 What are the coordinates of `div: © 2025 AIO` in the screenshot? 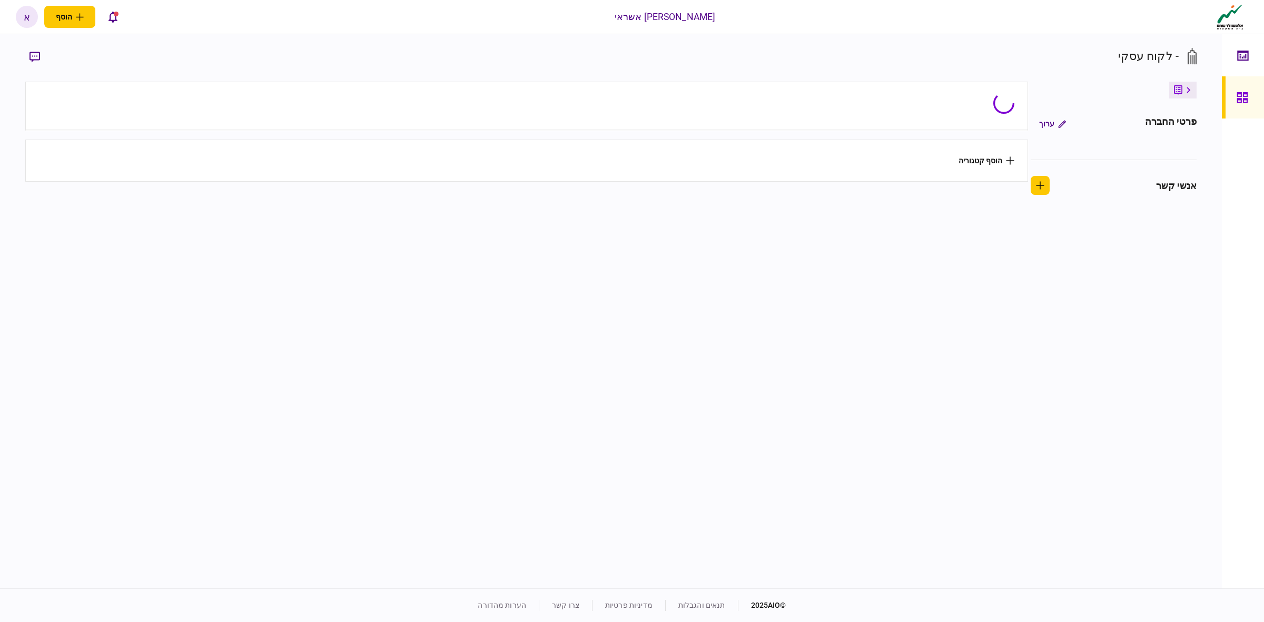 It's located at (762, 605).